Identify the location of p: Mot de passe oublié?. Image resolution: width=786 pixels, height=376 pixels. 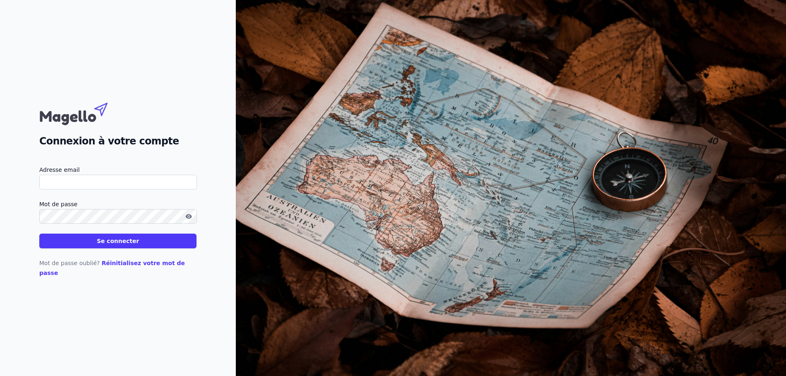
(118, 268).